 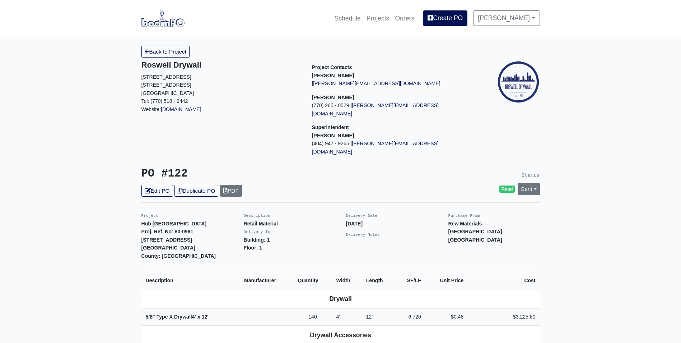 I want to click on a: PDF, so click(x=231, y=190).